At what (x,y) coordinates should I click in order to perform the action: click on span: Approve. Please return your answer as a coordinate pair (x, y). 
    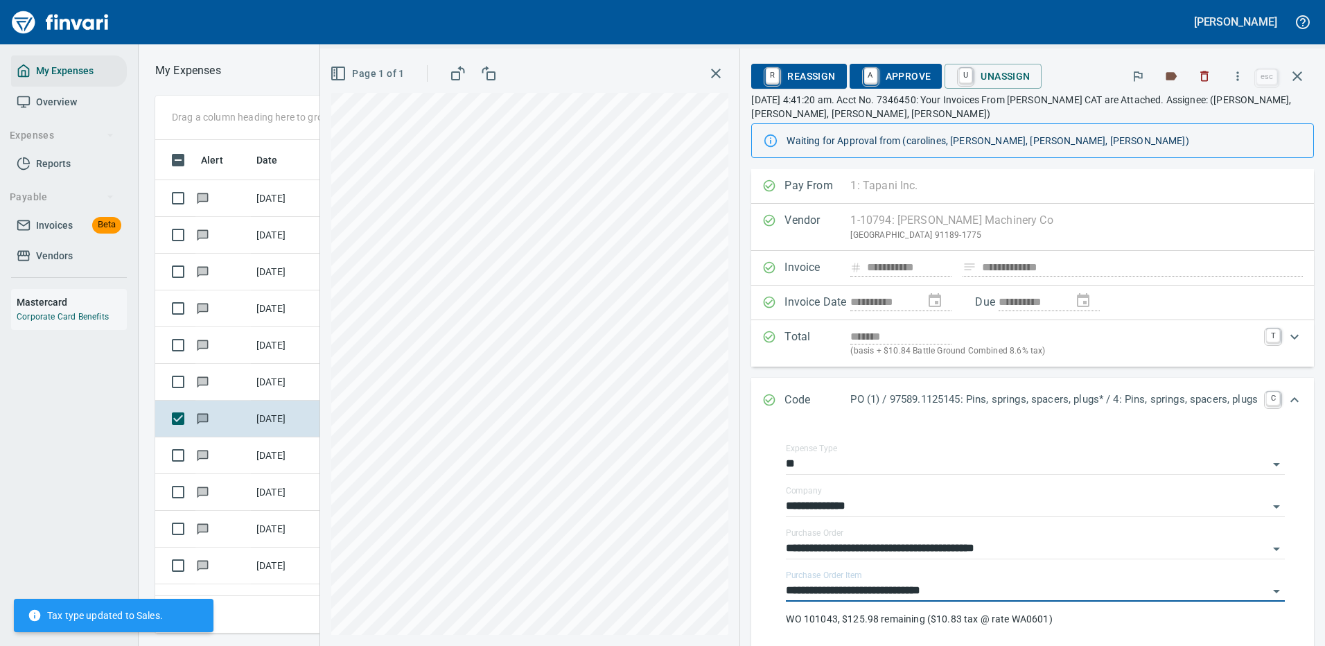
    Looking at the image, I should click on (896, 76).